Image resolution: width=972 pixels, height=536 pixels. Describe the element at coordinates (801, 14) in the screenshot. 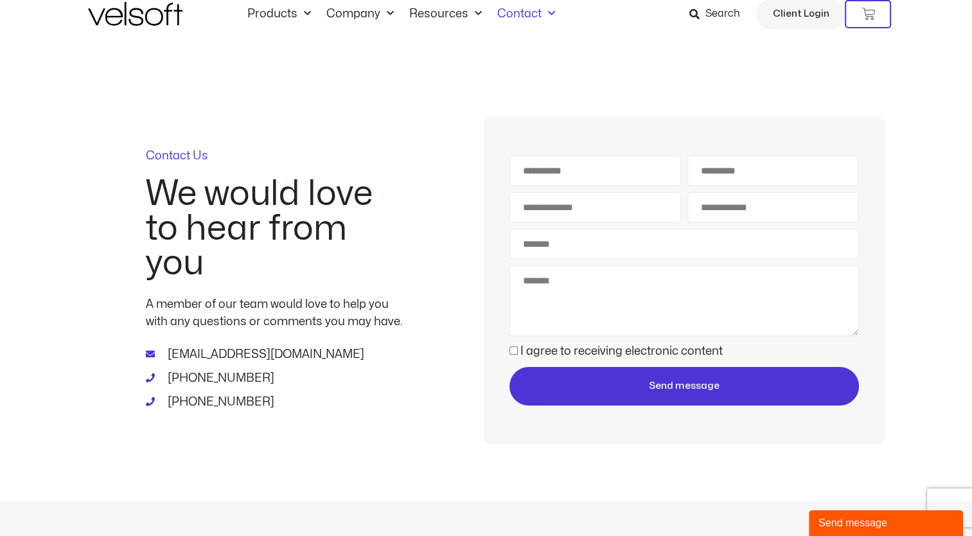

I see `span: Client Login` at that location.